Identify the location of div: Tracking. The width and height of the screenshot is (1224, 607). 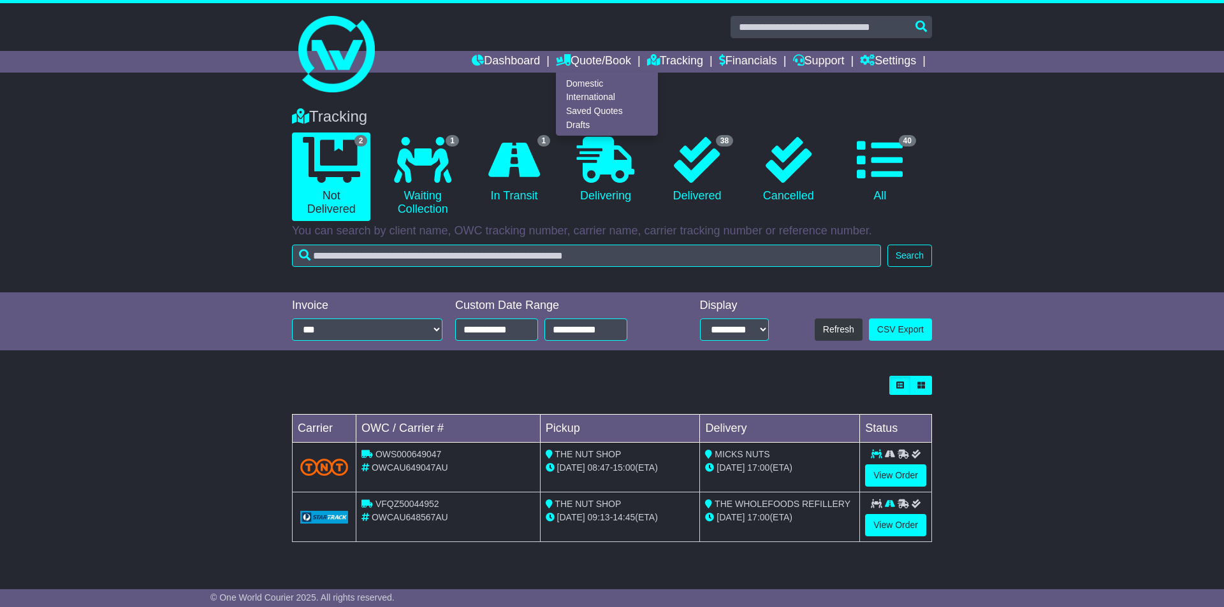
(612, 117).